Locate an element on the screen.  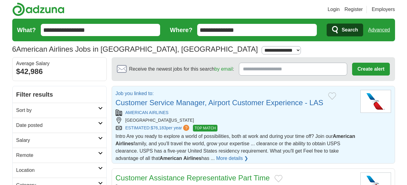
a: AMERICAN AIRLINES is located at coordinates (147, 113).